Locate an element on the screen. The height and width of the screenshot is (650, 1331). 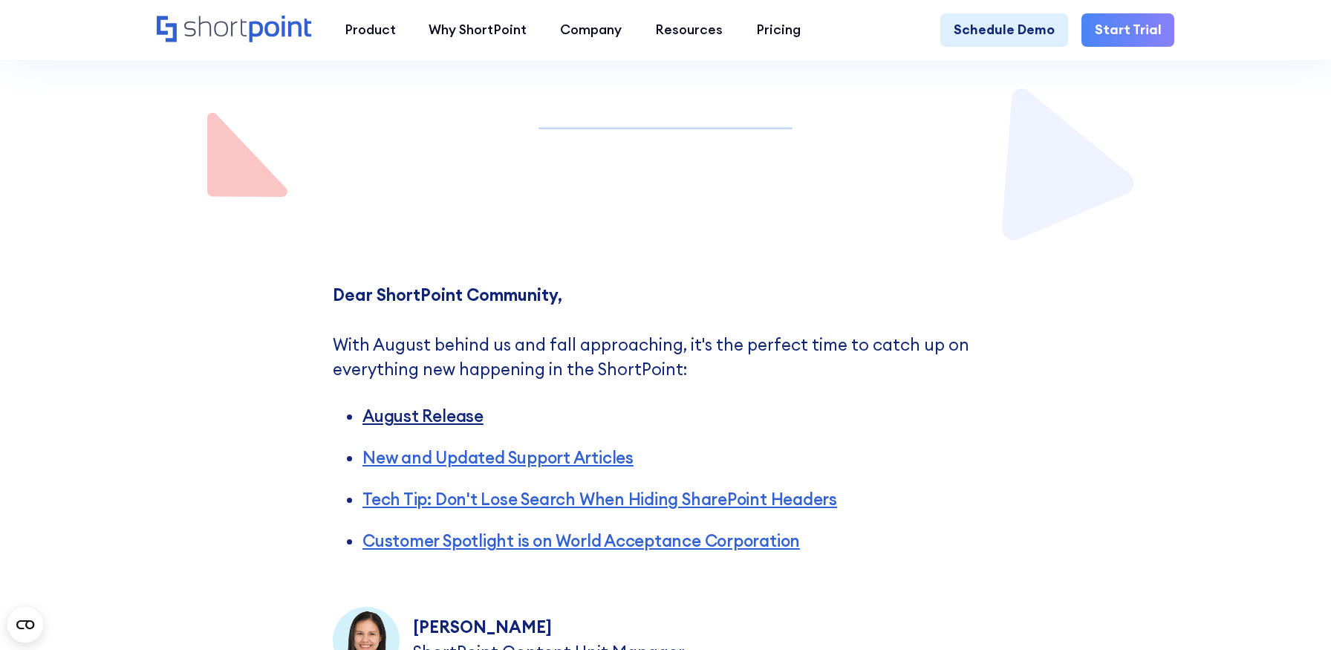
a: Pricing is located at coordinates (778, 30).